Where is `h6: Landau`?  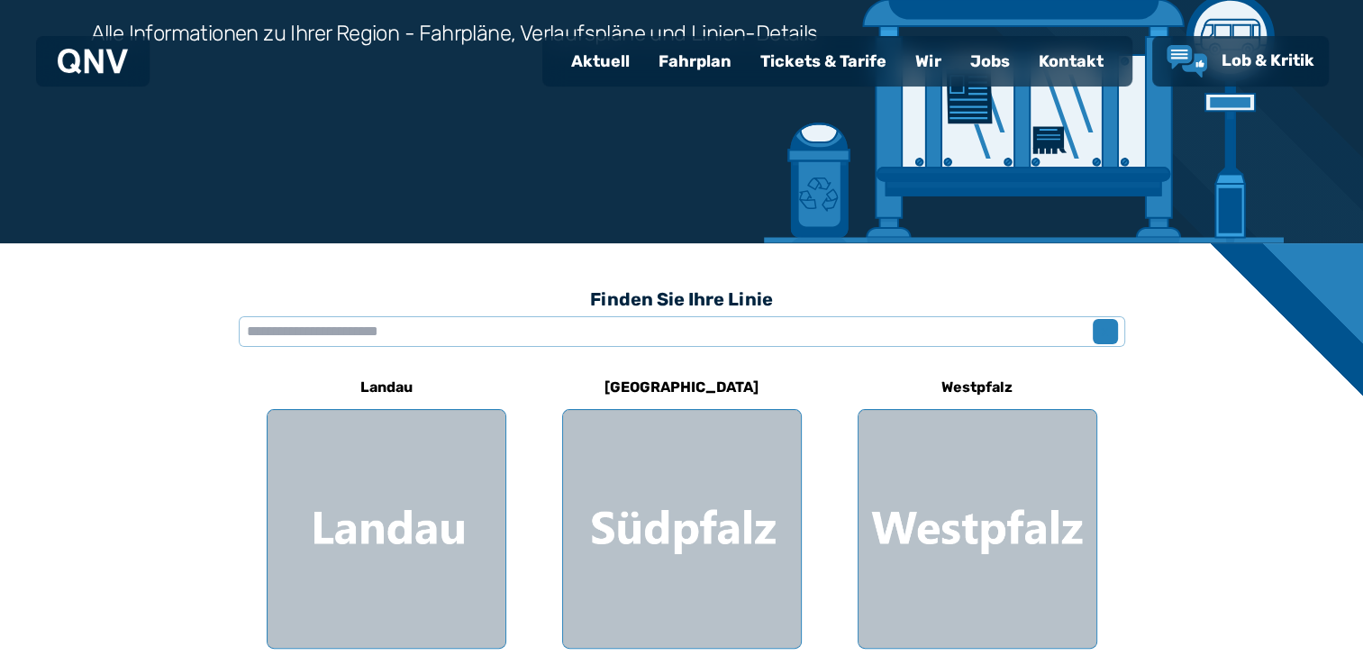
h6: Landau is located at coordinates (387, 387).